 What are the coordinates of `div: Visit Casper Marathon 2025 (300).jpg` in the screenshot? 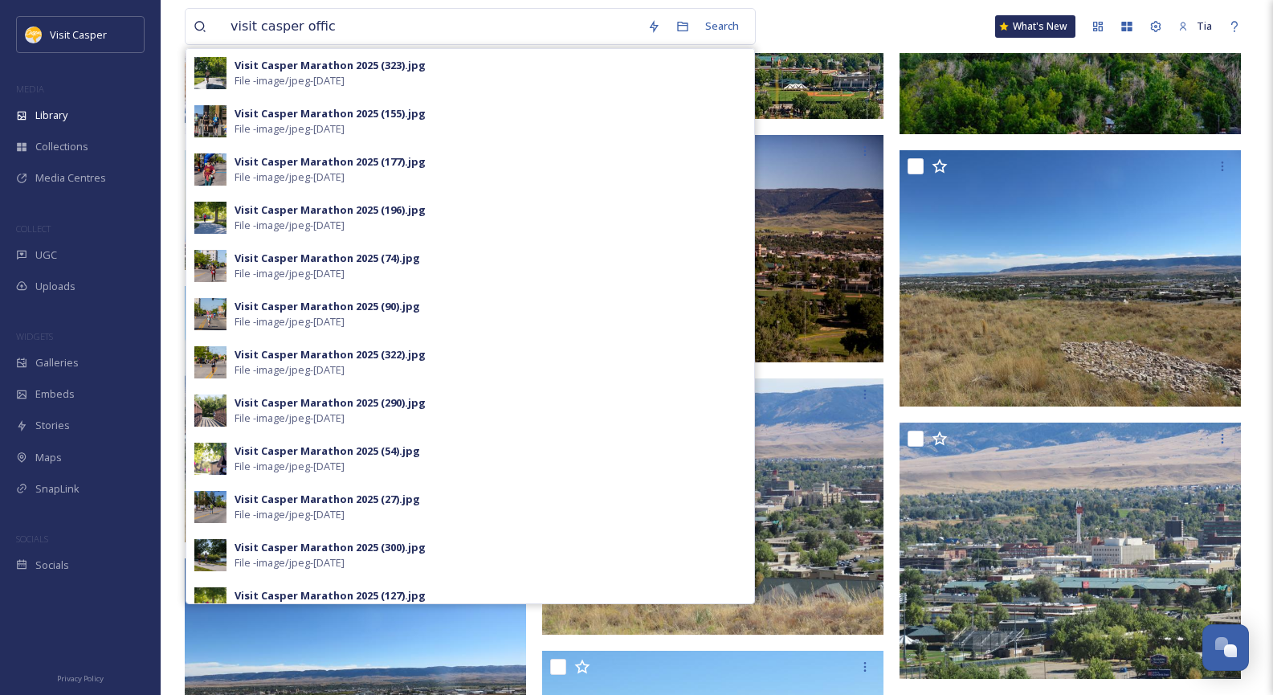 It's located at (330, 547).